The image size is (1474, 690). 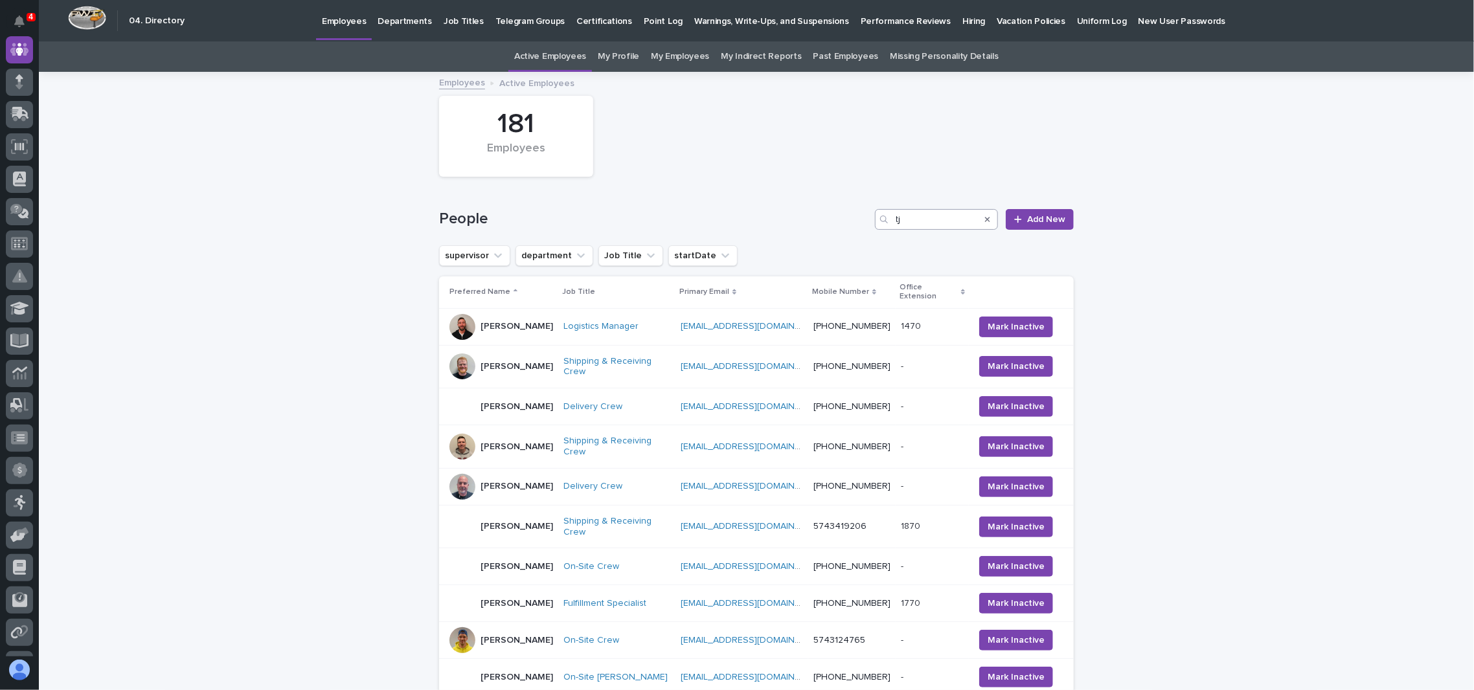 I want to click on a: Logistics Manager, so click(x=601, y=326).